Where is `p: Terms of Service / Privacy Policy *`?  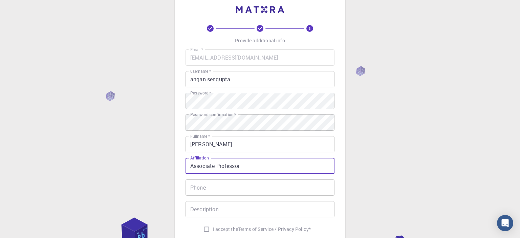 p: Terms of Service / Privacy Policy * is located at coordinates (274, 229).